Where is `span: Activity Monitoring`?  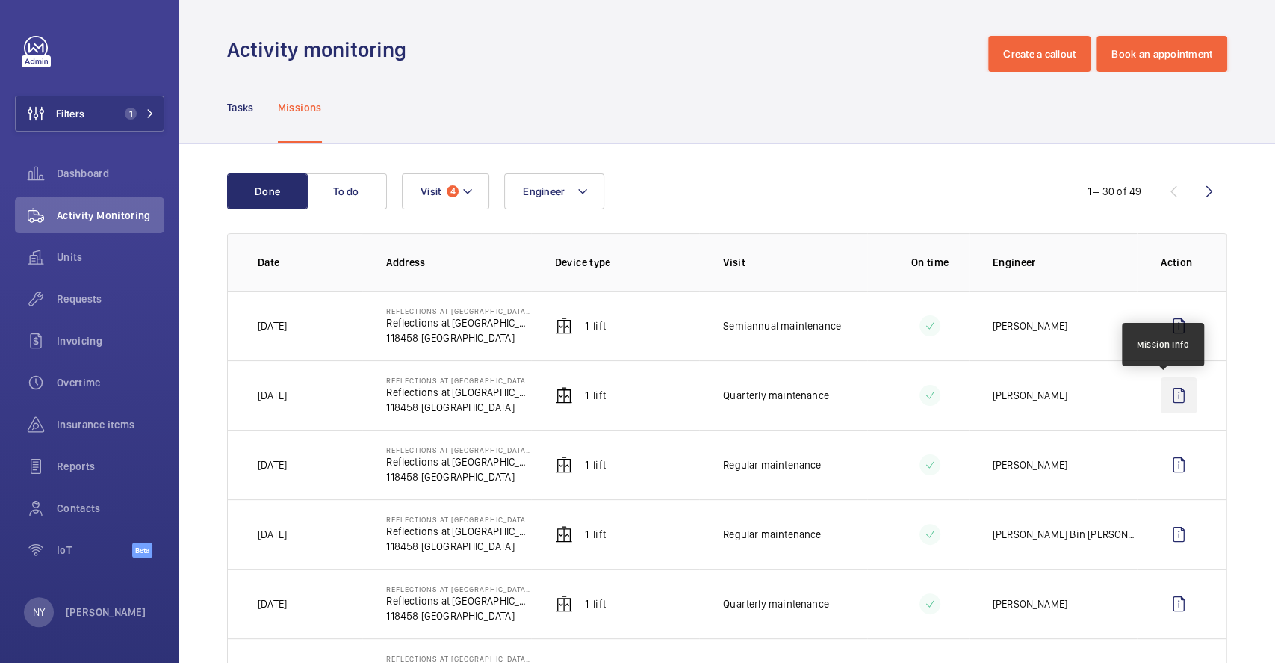
span: Activity Monitoring is located at coordinates (111, 215).